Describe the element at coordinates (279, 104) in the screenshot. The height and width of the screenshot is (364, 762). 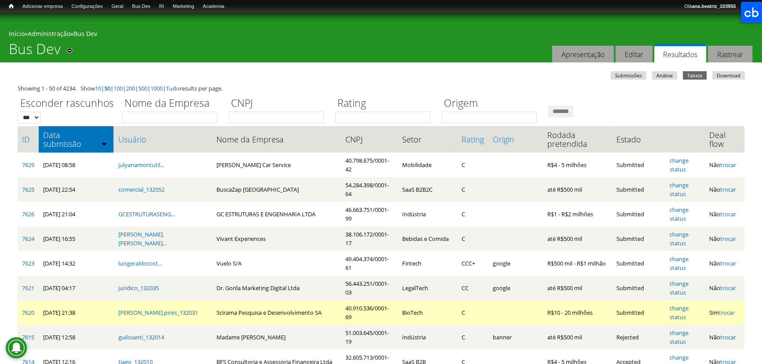
I see `label: CNPJ` at that location.